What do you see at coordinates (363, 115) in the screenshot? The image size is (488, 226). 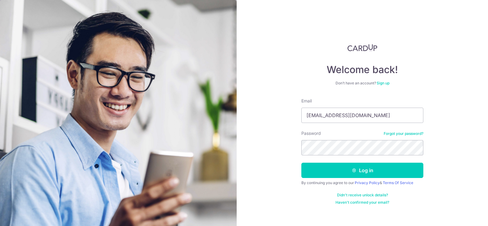 I see `input: Enter your Email` at bounding box center [363, 115].